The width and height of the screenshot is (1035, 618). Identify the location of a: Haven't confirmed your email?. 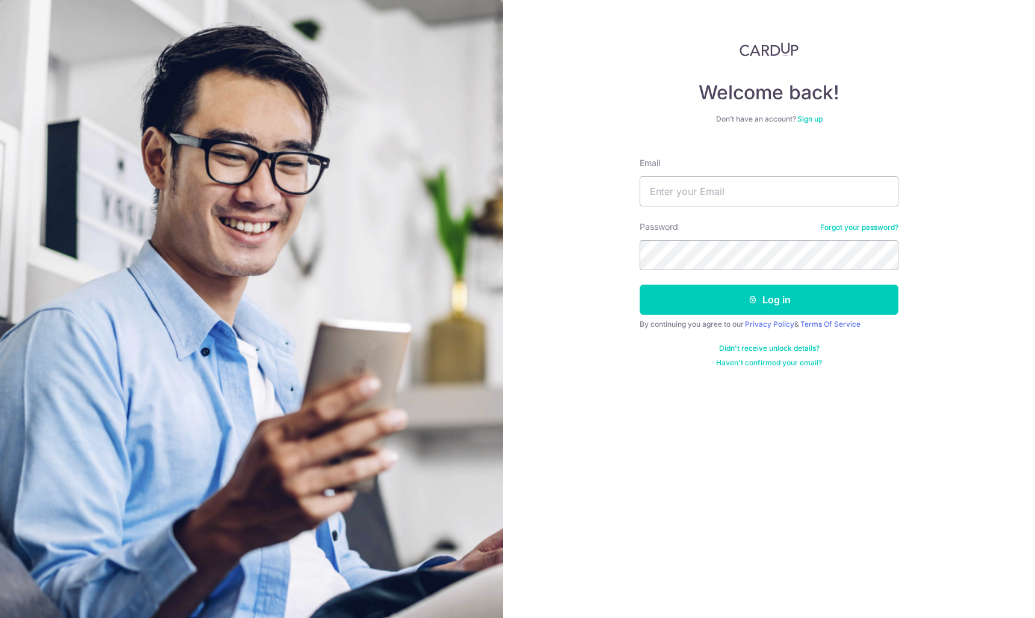
(769, 363).